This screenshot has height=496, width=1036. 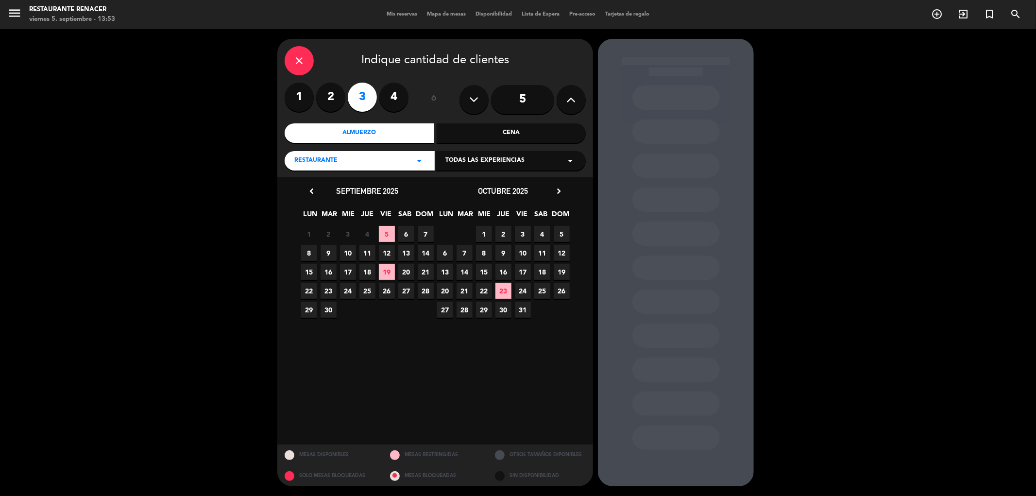 I want to click on div: Indique cantidad de clientes, so click(x=435, y=61).